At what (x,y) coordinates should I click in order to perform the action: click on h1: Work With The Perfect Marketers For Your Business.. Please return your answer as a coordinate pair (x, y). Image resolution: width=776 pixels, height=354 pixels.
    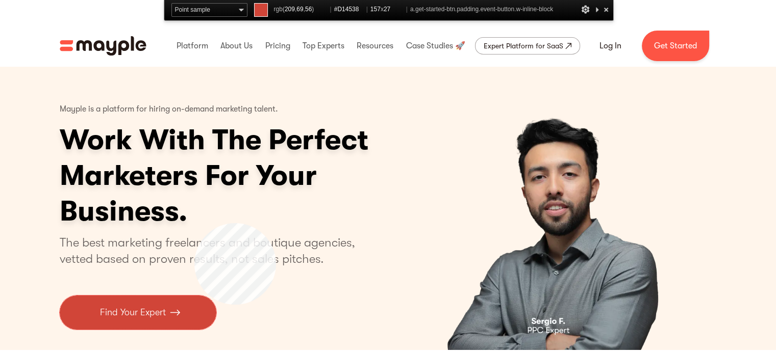
    Looking at the image, I should click on (253, 176).